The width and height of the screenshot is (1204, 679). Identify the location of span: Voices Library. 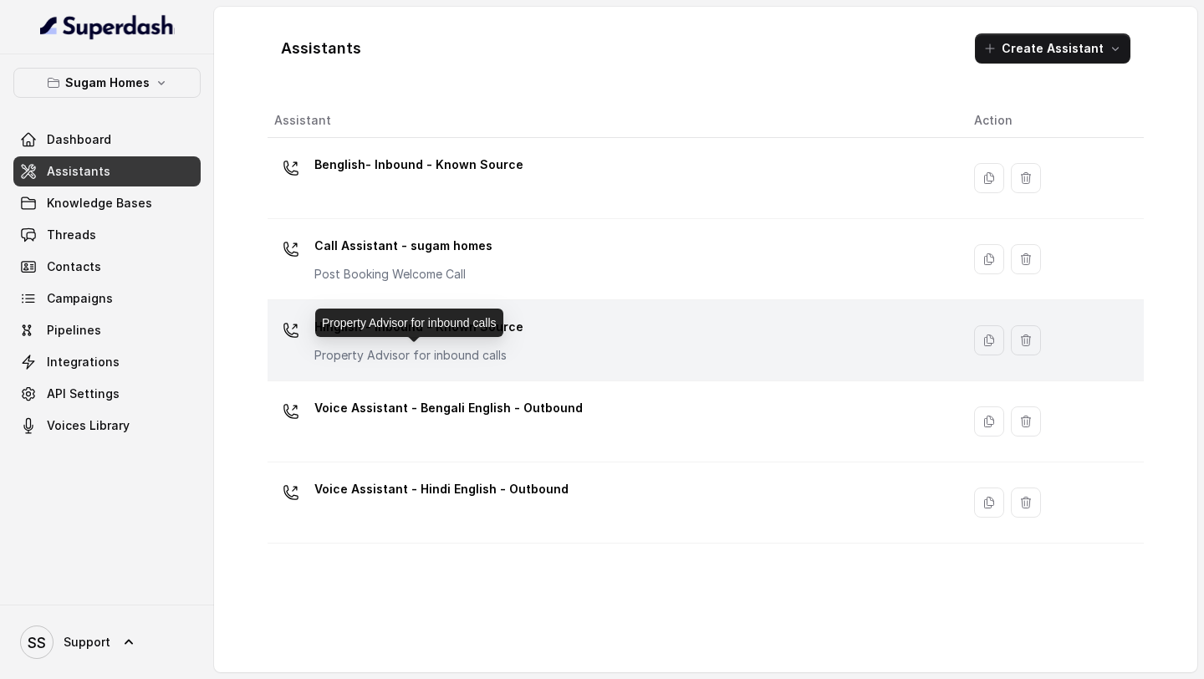
(88, 426).